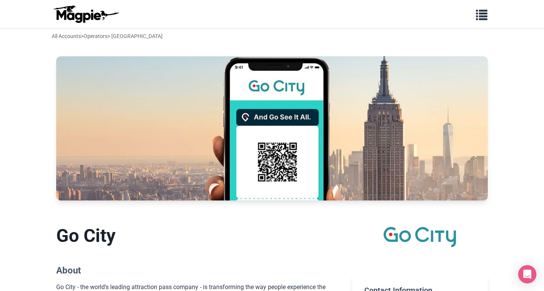 The height and width of the screenshot is (291, 544). Describe the element at coordinates (272, 128) in the screenshot. I see `img: Go City banner` at that location.